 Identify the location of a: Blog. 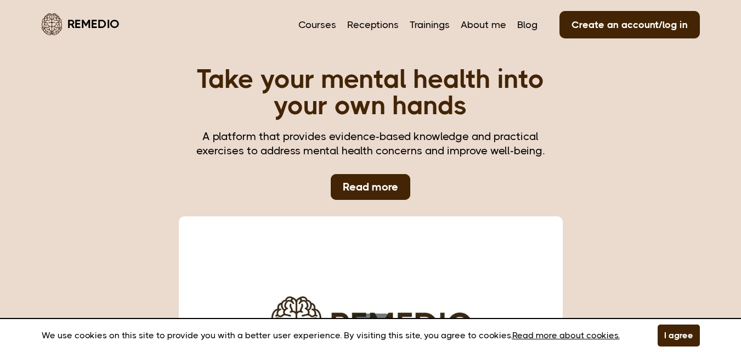
(527, 25).